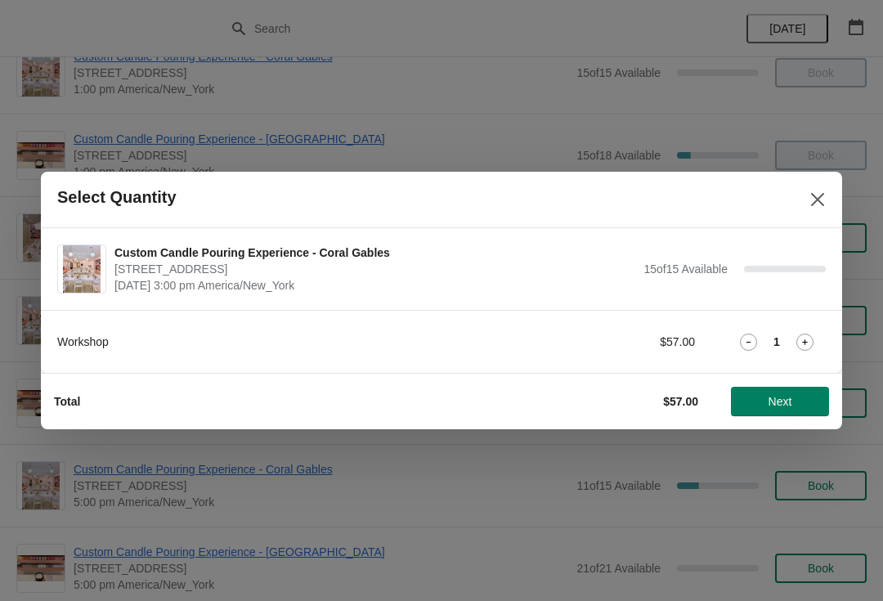 The height and width of the screenshot is (601, 883). Describe the element at coordinates (680, 401) in the screenshot. I see `strong: $57.00` at that location.